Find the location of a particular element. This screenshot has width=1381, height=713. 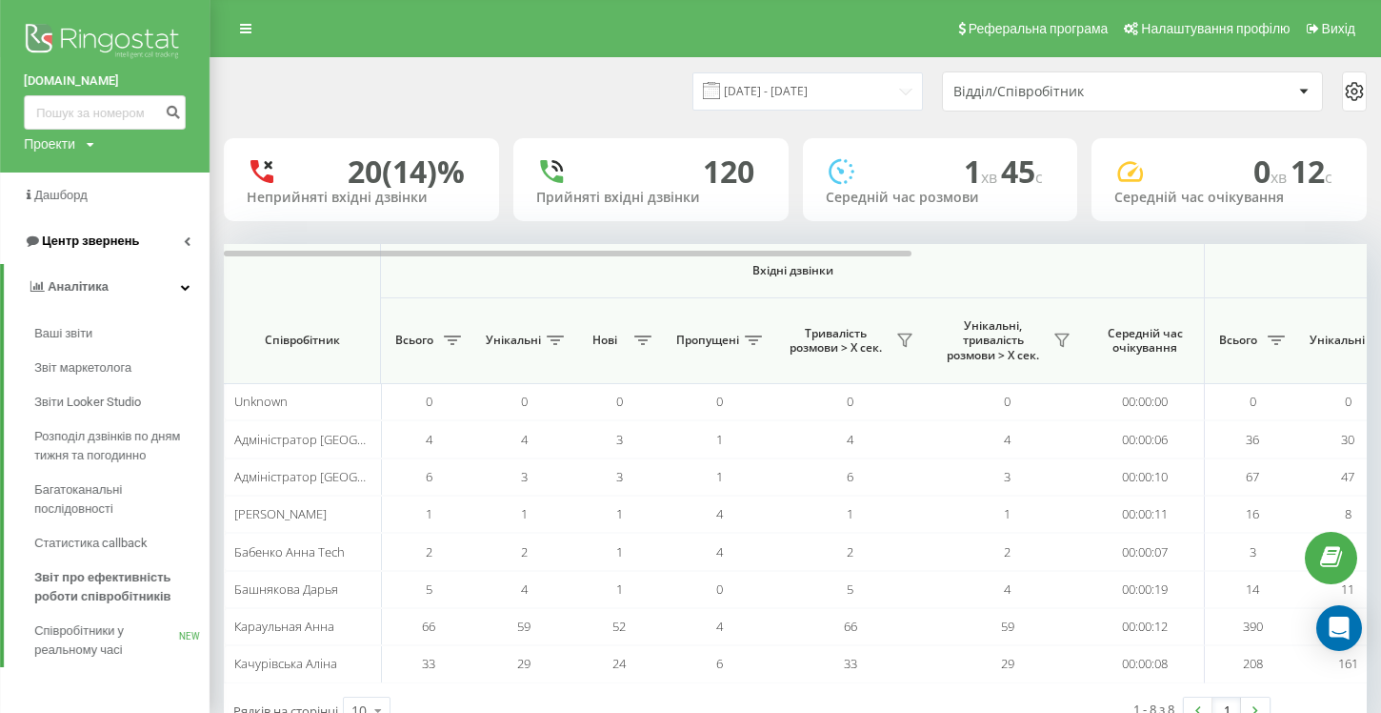

span: Звіт маркетолога is located at coordinates (83, 368).